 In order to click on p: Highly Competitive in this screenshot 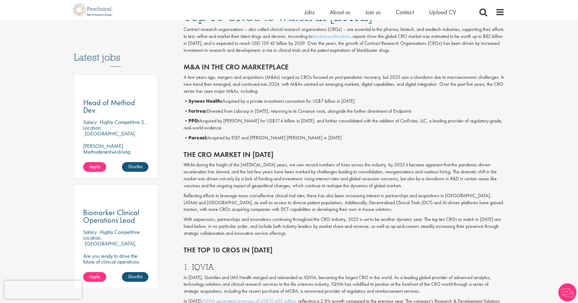, I will do `click(120, 232)`.